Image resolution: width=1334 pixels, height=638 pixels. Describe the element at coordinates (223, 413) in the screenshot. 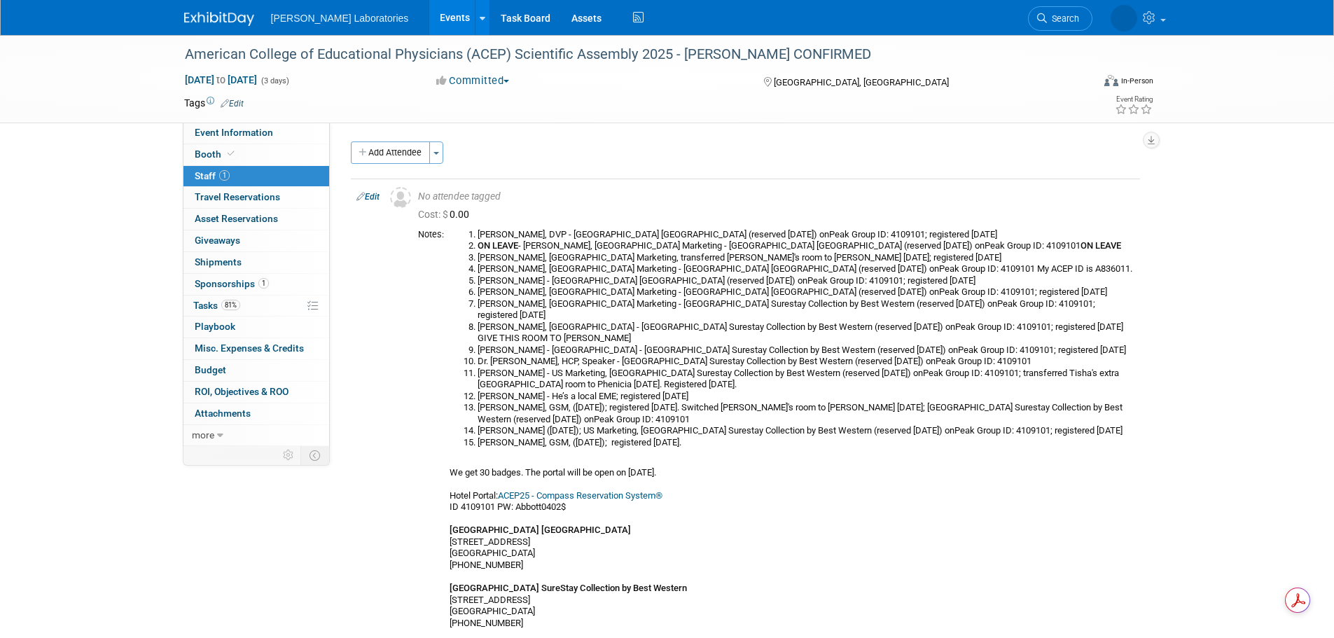

I see `span: Attachments` at that location.